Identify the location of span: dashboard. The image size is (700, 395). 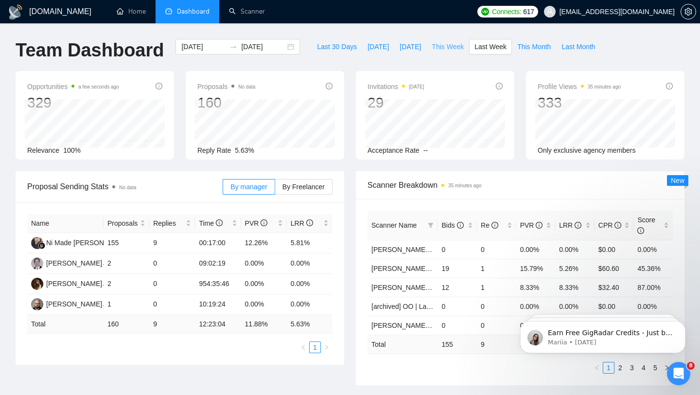
(169, 11).